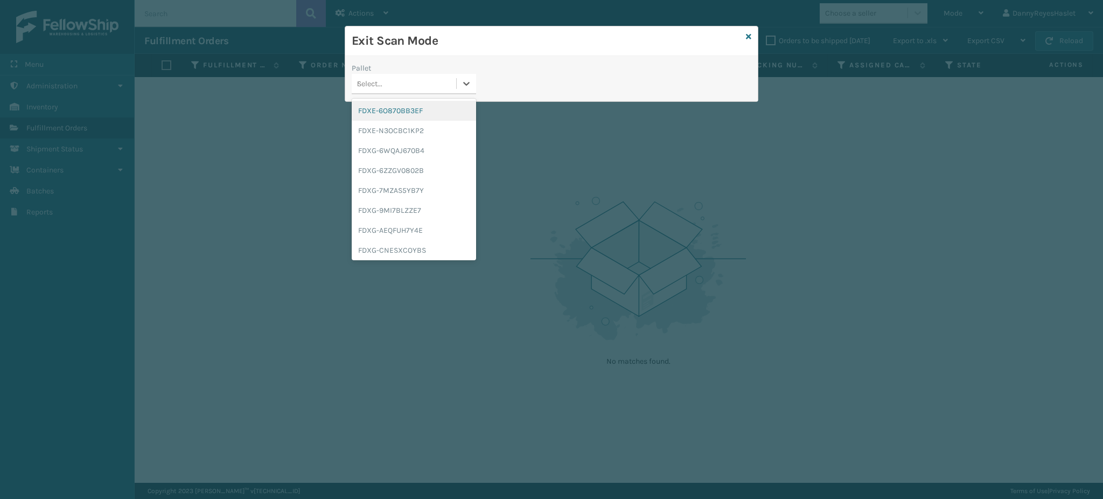 This screenshot has width=1103, height=499. I want to click on label: Pallet, so click(361, 68).